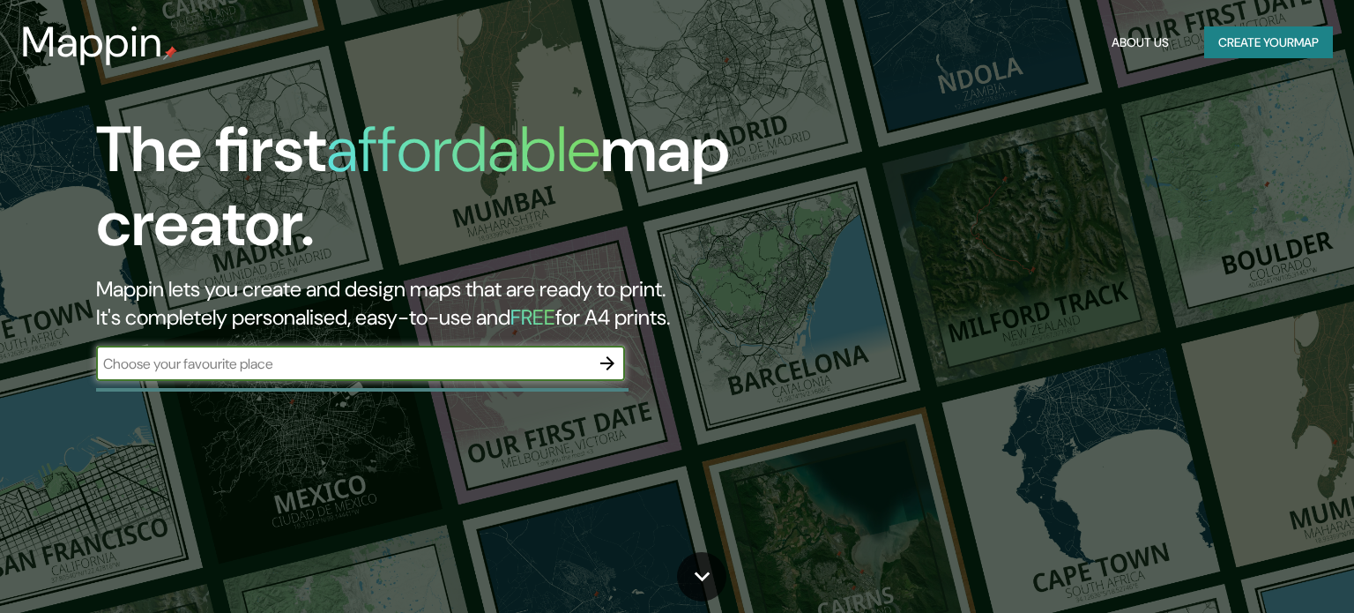  What do you see at coordinates (533, 317) in the screenshot?
I see `h5: FREE` at bounding box center [533, 317].